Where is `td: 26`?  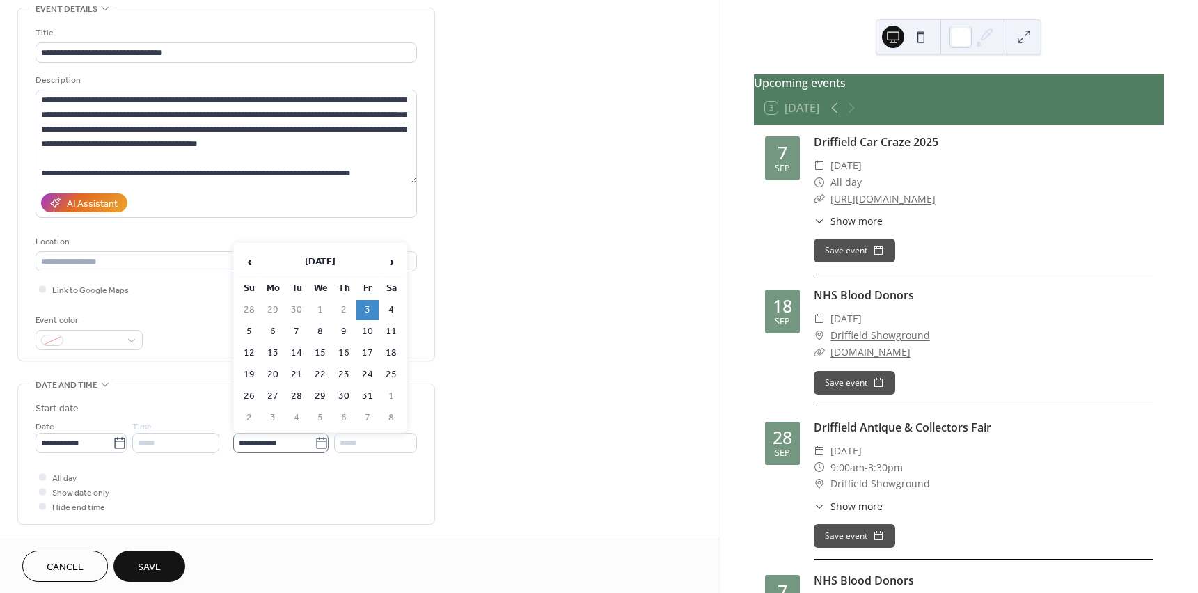 td: 26 is located at coordinates (249, 396).